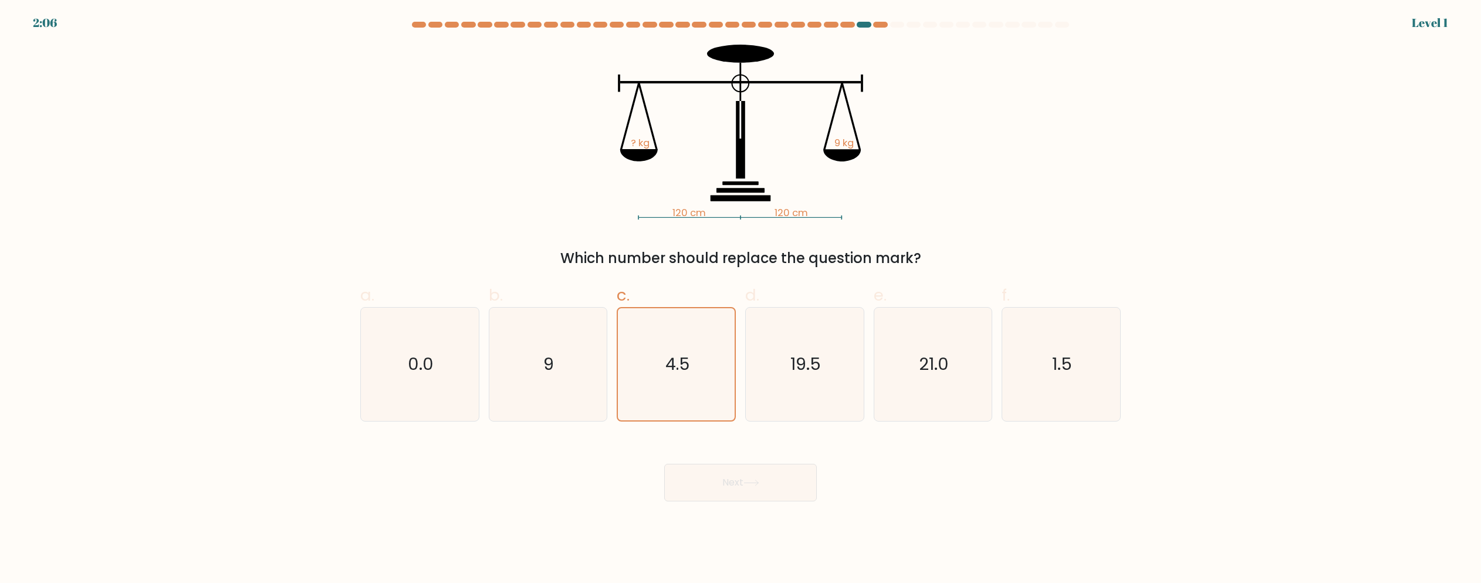  Describe the element at coordinates (421, 364) in the screenshot. I see `text: 0.0` at that location.